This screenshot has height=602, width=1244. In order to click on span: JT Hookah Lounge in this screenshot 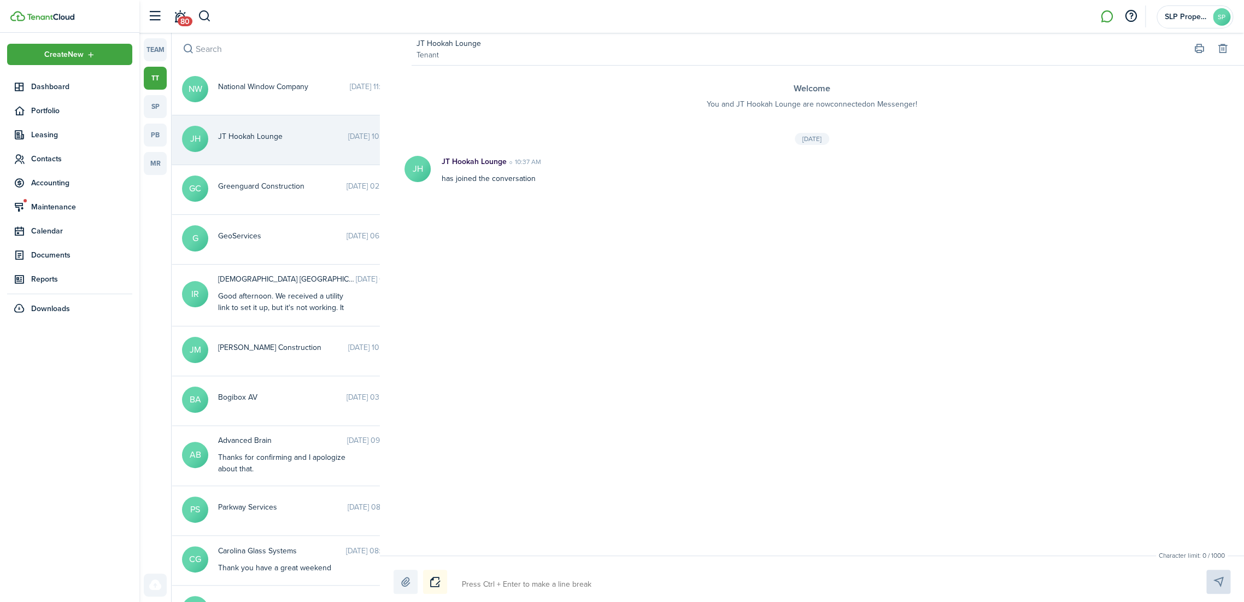, I will do `click(283, 136)`.